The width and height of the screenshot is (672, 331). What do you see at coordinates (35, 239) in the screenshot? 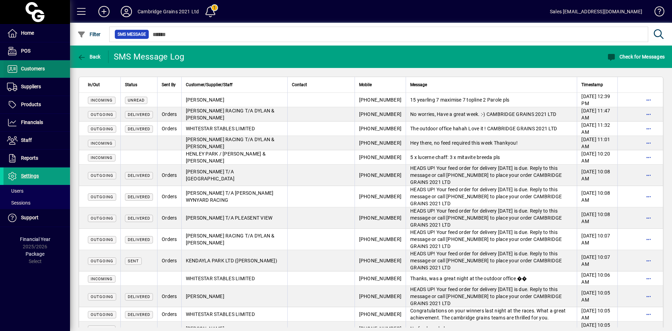
I see `span: Financial Year` at bounding box center [35, 239].